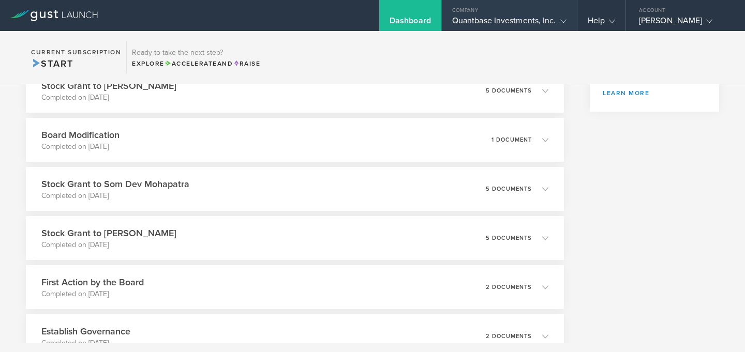 The width and height of the screenshot is (745, 352). What do you see at coordinates (512, 140) in the screenshot?
I see `p: 1 document` at bounding box center [512, 140].